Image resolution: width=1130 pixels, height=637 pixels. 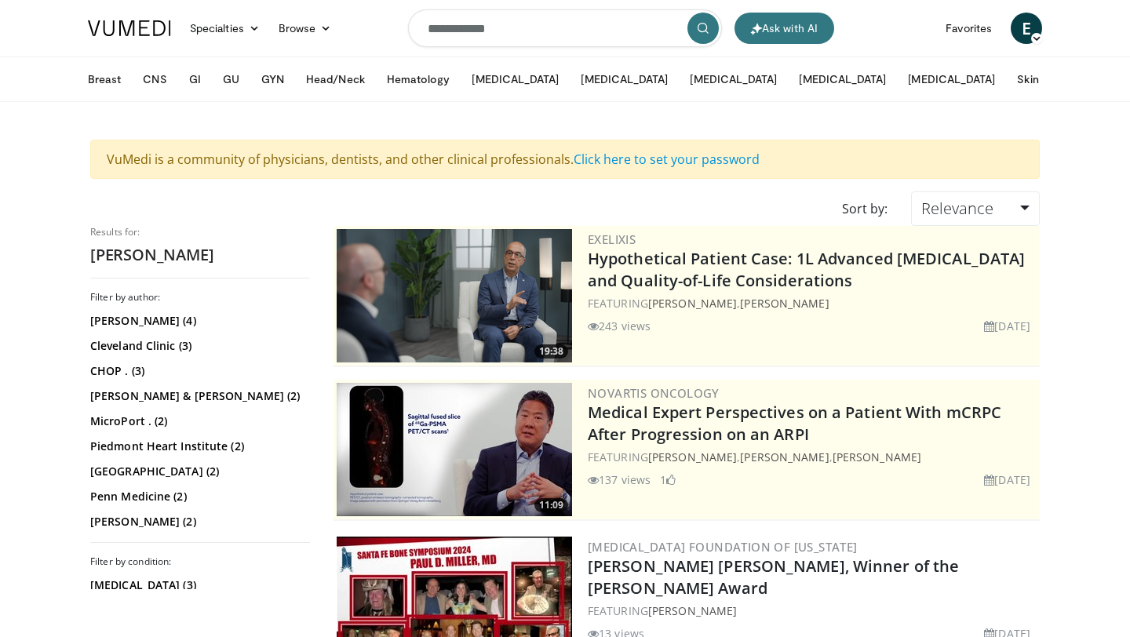 I want to click on a: Medical Expert Perspectives on a Patient With mCRPC After Progression on an ARPI, so click(x=794, y=423).